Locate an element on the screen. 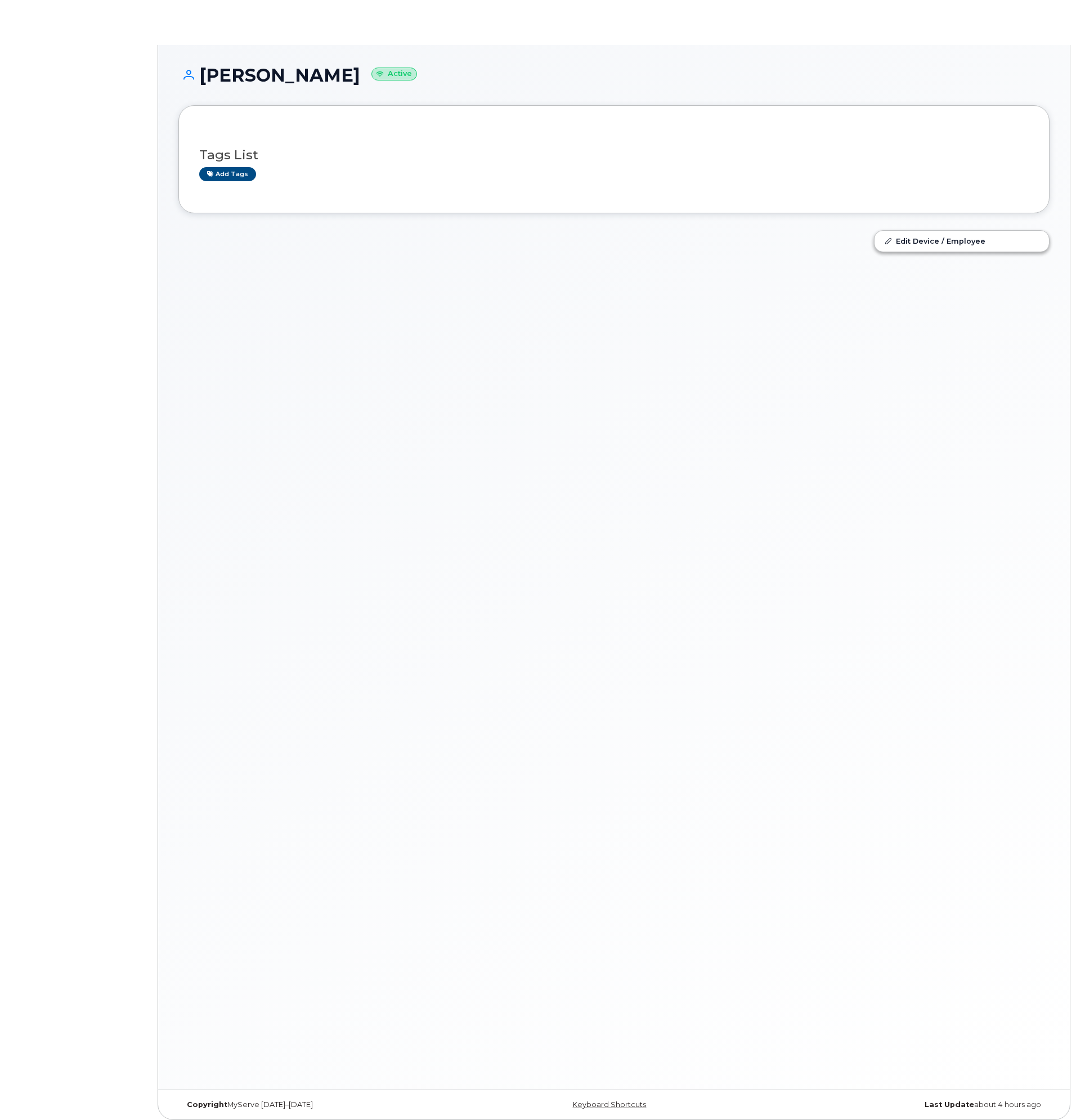 This screenshot has width=1076, height=1120. strong: Copyright is located at coordinates (207, 1104).